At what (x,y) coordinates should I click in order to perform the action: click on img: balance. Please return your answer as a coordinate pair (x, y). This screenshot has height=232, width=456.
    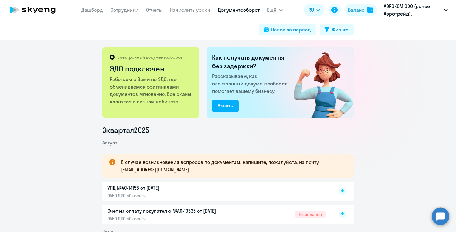
    Looking at the image, I should click on (370, 10).